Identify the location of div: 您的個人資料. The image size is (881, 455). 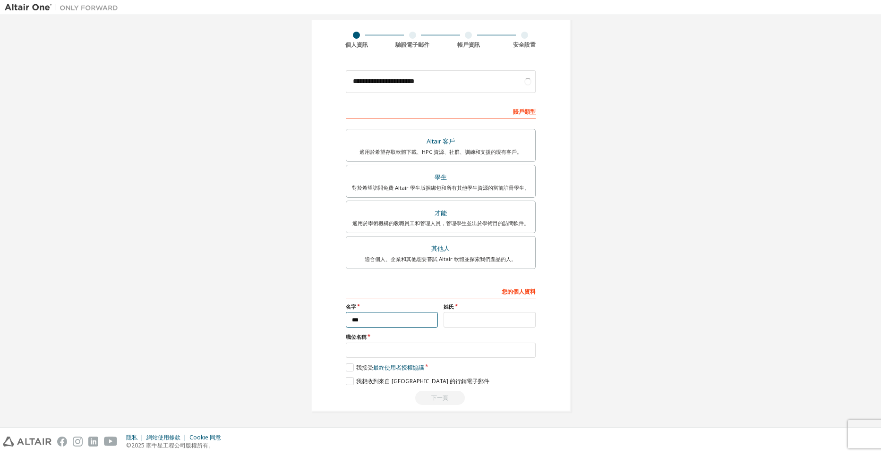
(441, 291).